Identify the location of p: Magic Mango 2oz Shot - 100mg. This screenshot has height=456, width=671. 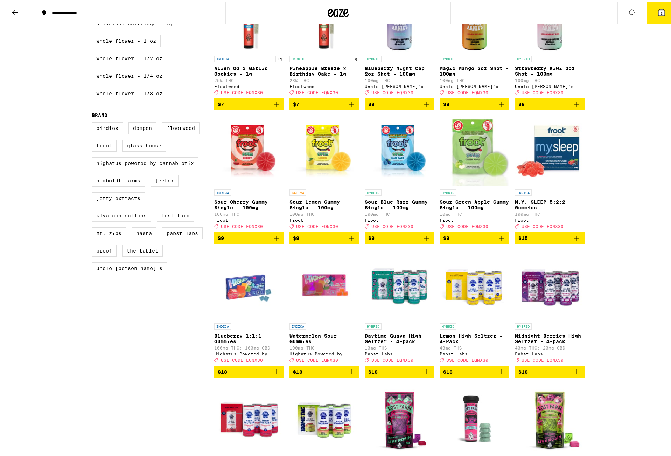
(474, 69).